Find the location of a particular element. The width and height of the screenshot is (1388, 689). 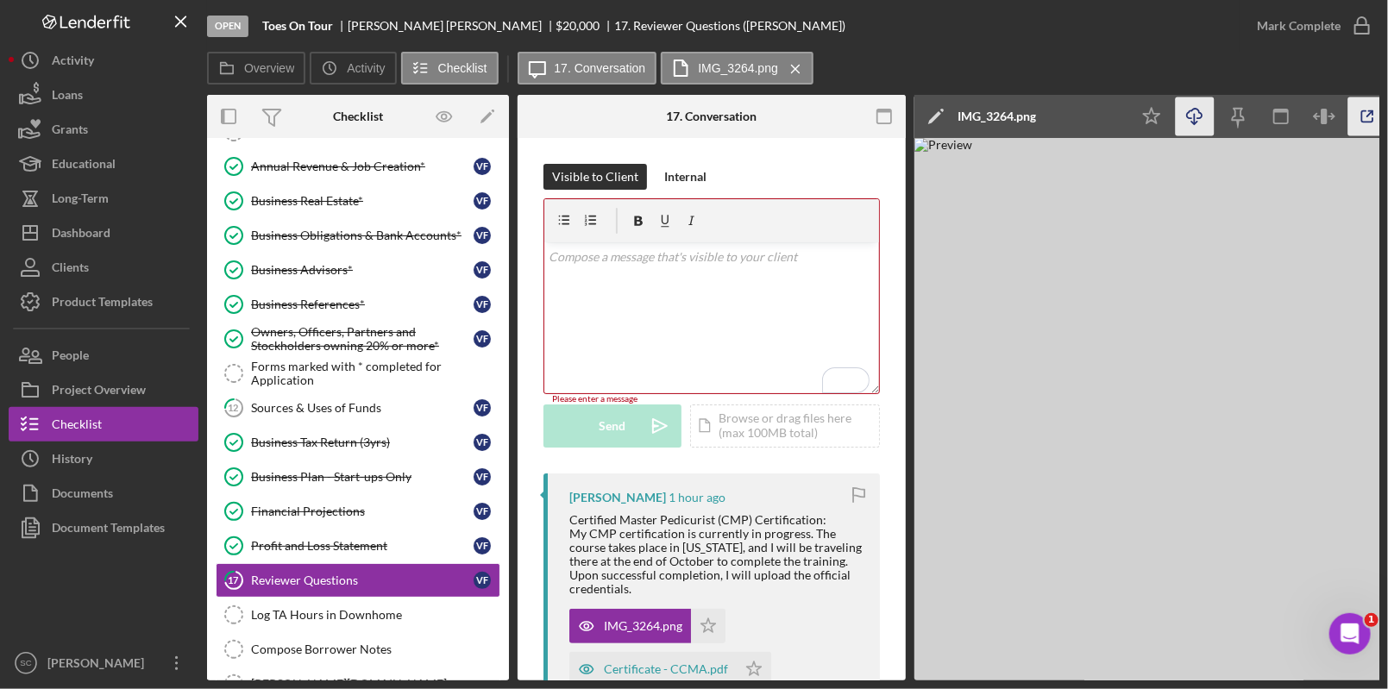

button: Mark Complete is located at coordinates (1309, 26).